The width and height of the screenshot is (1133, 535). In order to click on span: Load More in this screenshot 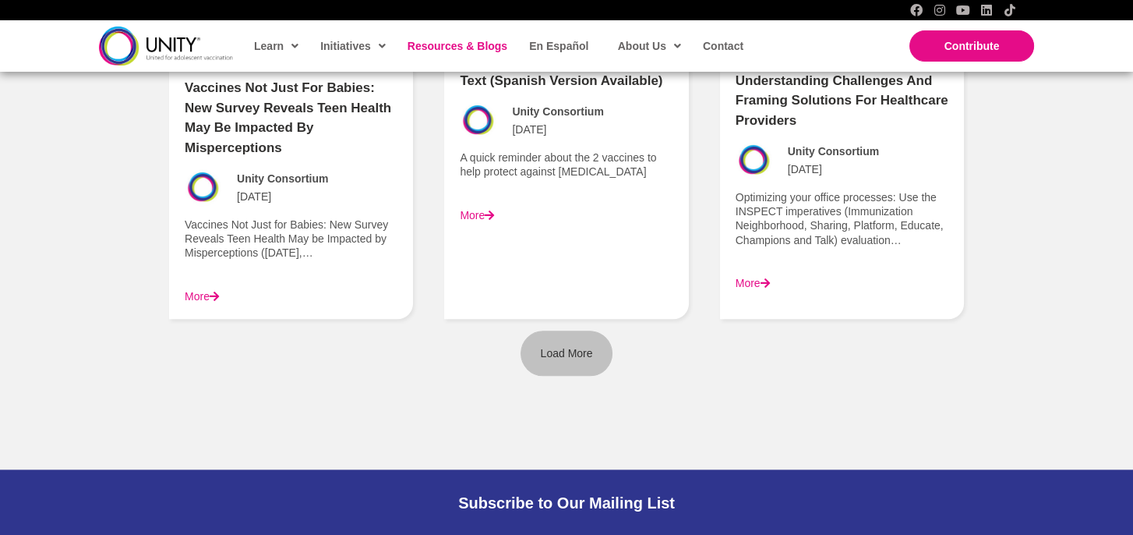, I will do `click(567, 353)`.